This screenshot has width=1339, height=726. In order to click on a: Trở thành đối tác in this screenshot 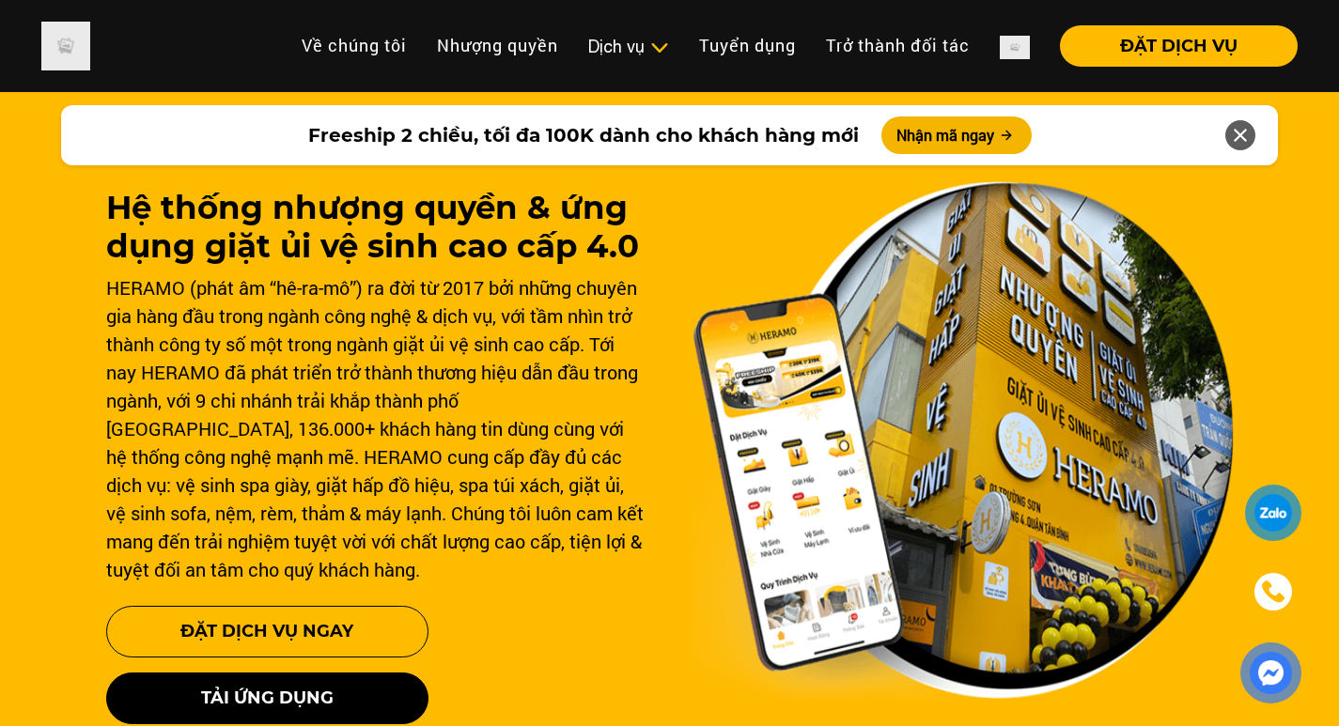, I will do `click(897, 45)`.